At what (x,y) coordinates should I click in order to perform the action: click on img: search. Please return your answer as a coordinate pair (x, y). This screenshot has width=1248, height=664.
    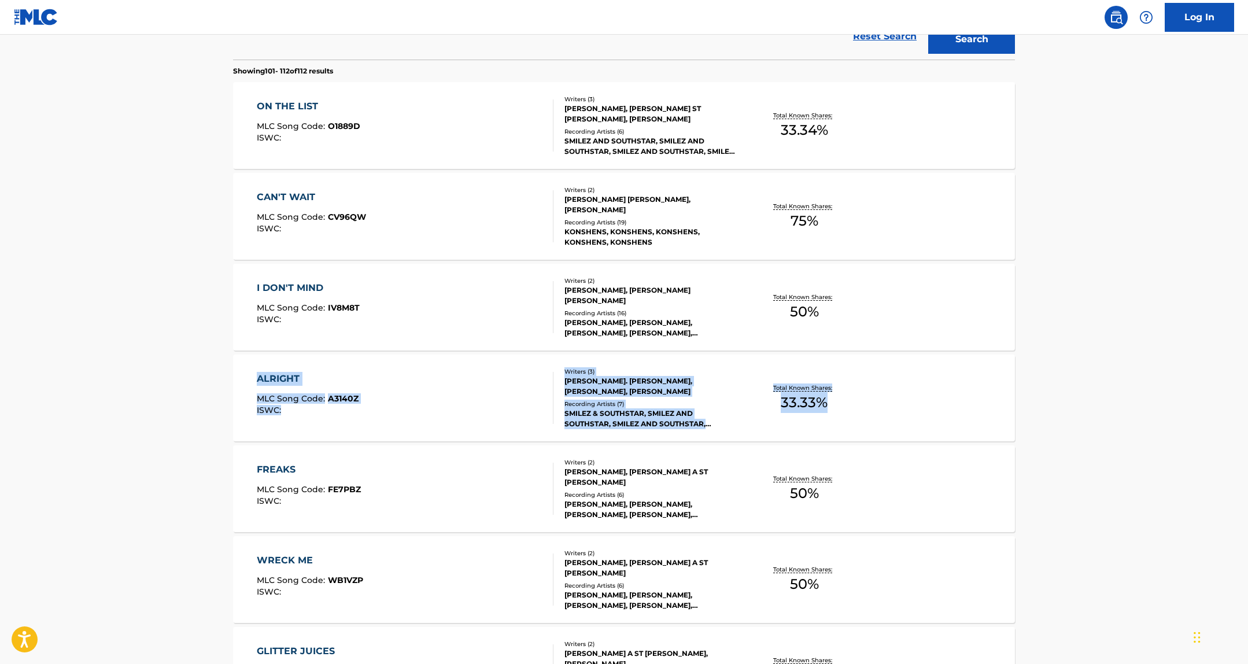
    Looking at the image, I should click on (1116, 17).